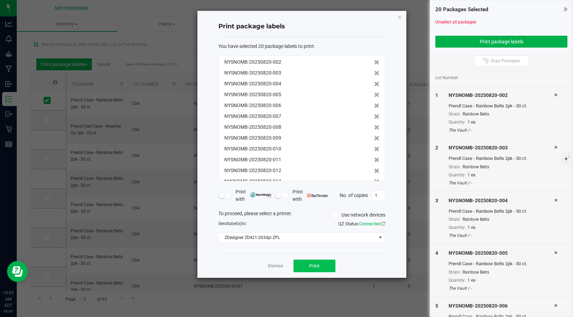  What do you see at coordinates (253, 73) in the screenshot?
I see `span: NYSNOMB-20250820-003` at bounding box center [253, 73].